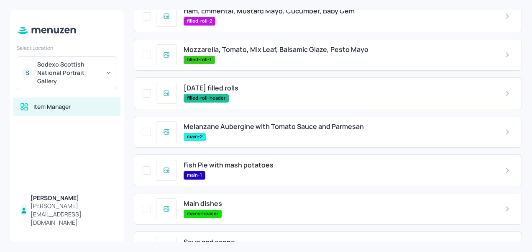 The width and height of the screenshot is (532, 252). I want to click on span: Main dishes, so click(203, 203).